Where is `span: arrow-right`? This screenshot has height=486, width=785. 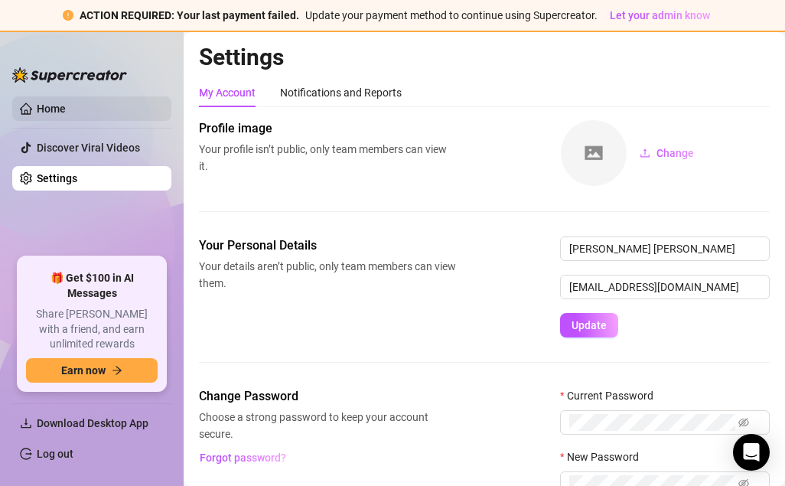
span: arrow-right is located at coordinates (117, 370).